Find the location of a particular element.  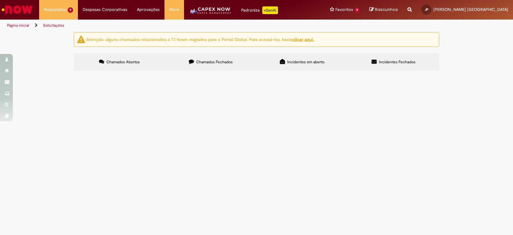

a: clicar aqui. is located at coordinates (303, 39).